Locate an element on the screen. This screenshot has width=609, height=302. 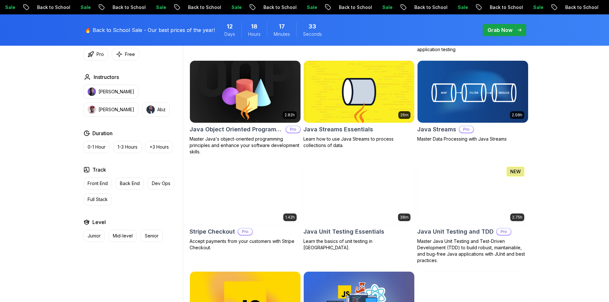
span: Minutes is located at coordinates (281, 34).